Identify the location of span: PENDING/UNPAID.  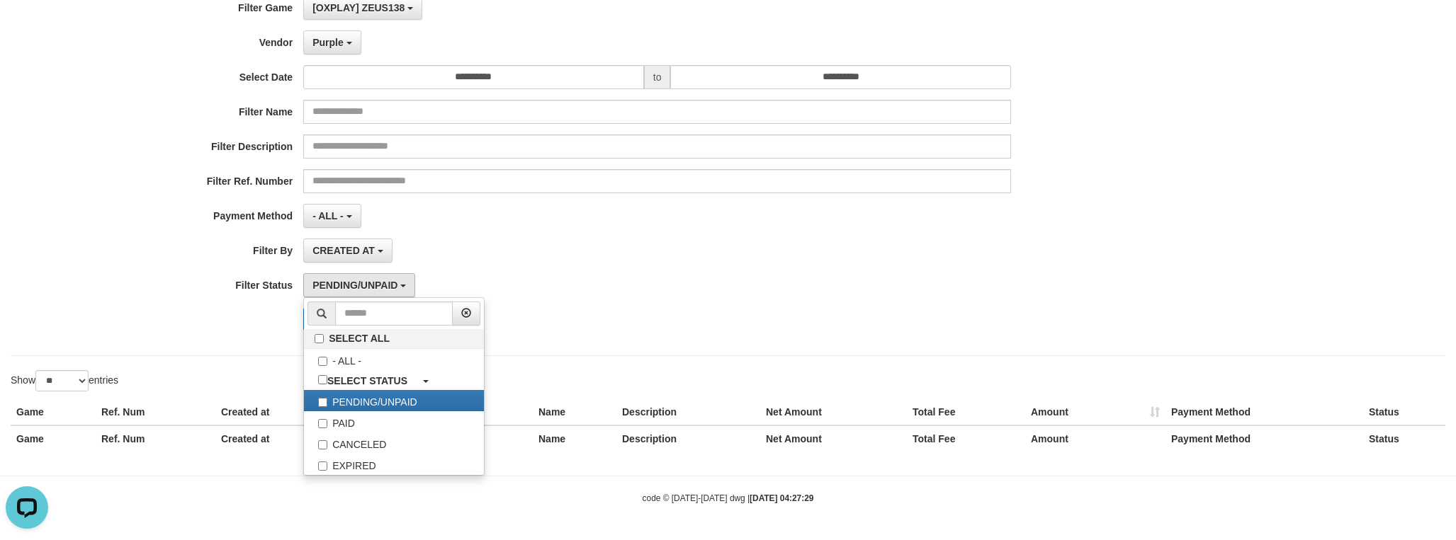
(355, 285).